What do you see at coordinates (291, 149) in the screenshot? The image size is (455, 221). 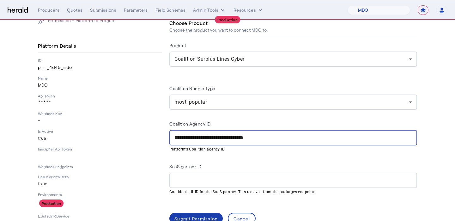 I see `mat-hint: Platform's Coalition agency ID.` at bounding box center [291, 149].